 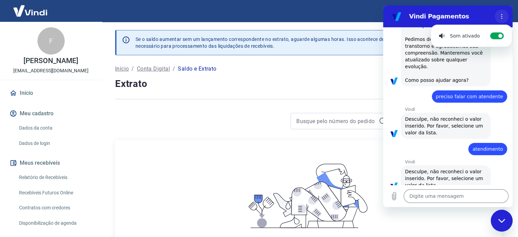 I want to click on div: F, so click(x=51, y=41).